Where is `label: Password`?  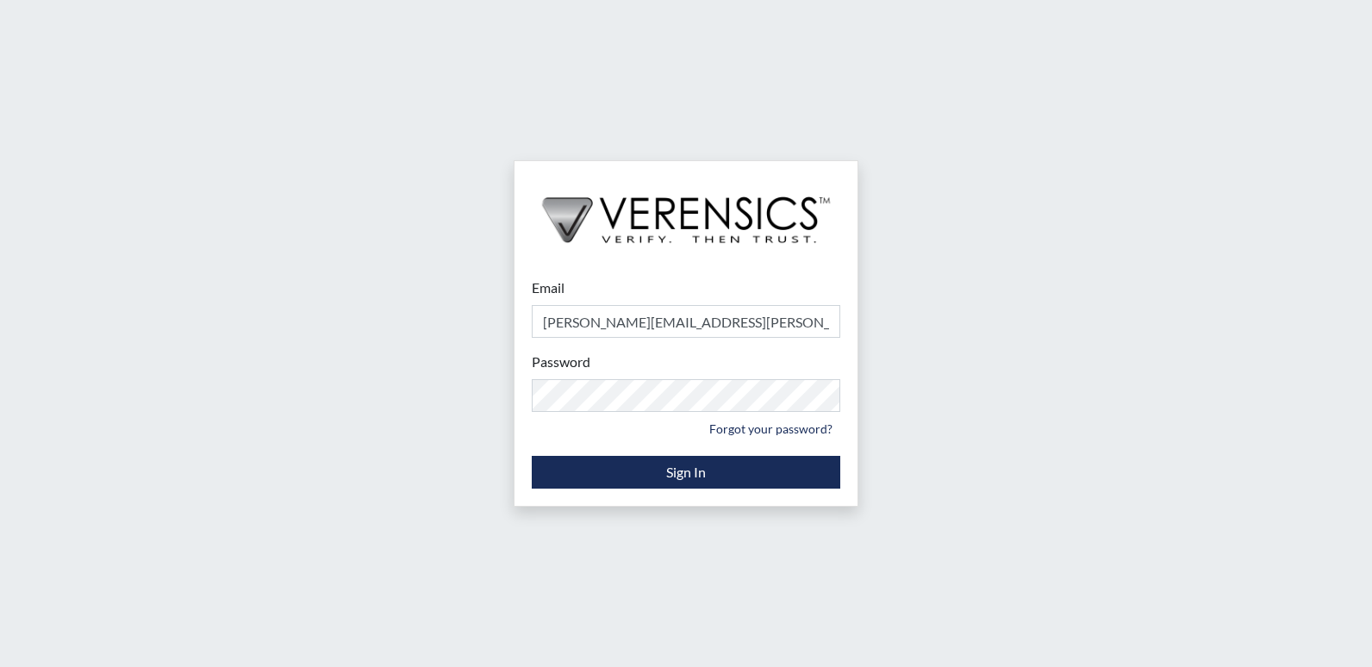
label: Password is located at coordinates (561, 362).